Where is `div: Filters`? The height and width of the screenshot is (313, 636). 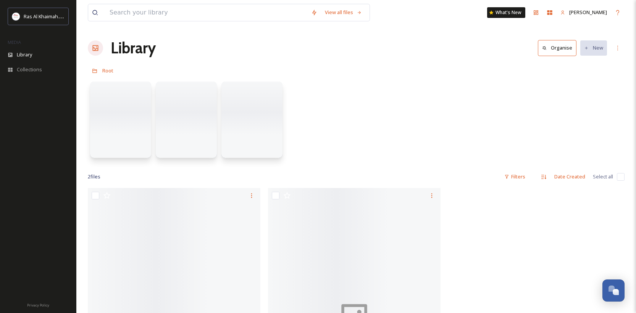
div: Filters is located at coordinates (514, 177).